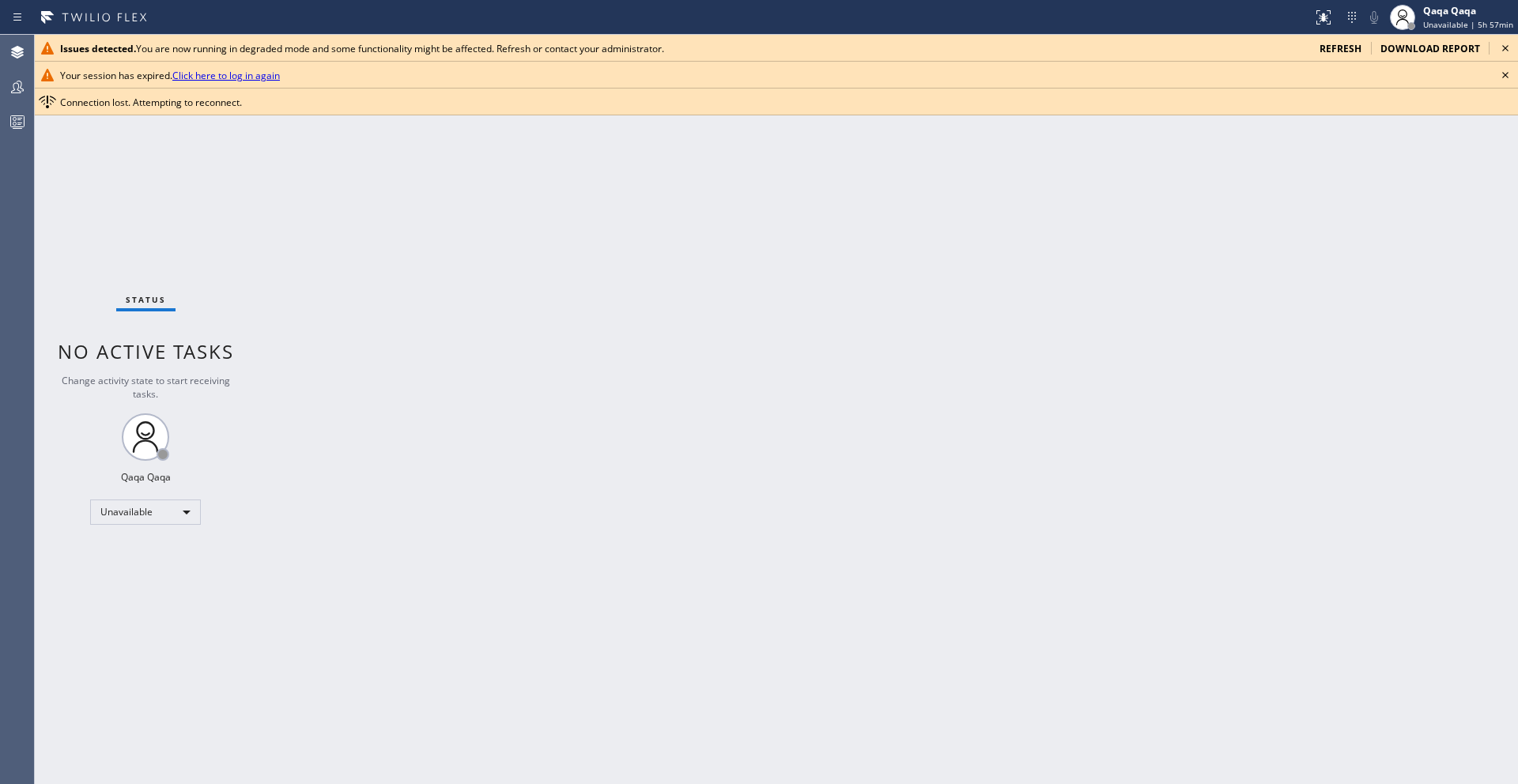 The height and width of the screenshot is (784, 1518). Describe the element at coordinates (151, 102) in the screenshot. I see `span: Connection lost. Attempting to reconnect.` at that location.